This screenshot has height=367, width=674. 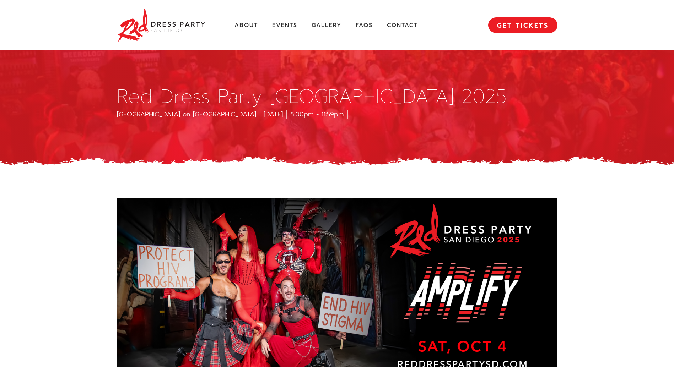 What do you see at coordinates (364, 25) in the screenshot?
I see `a: FAQs` at bounding box center [364, 25].